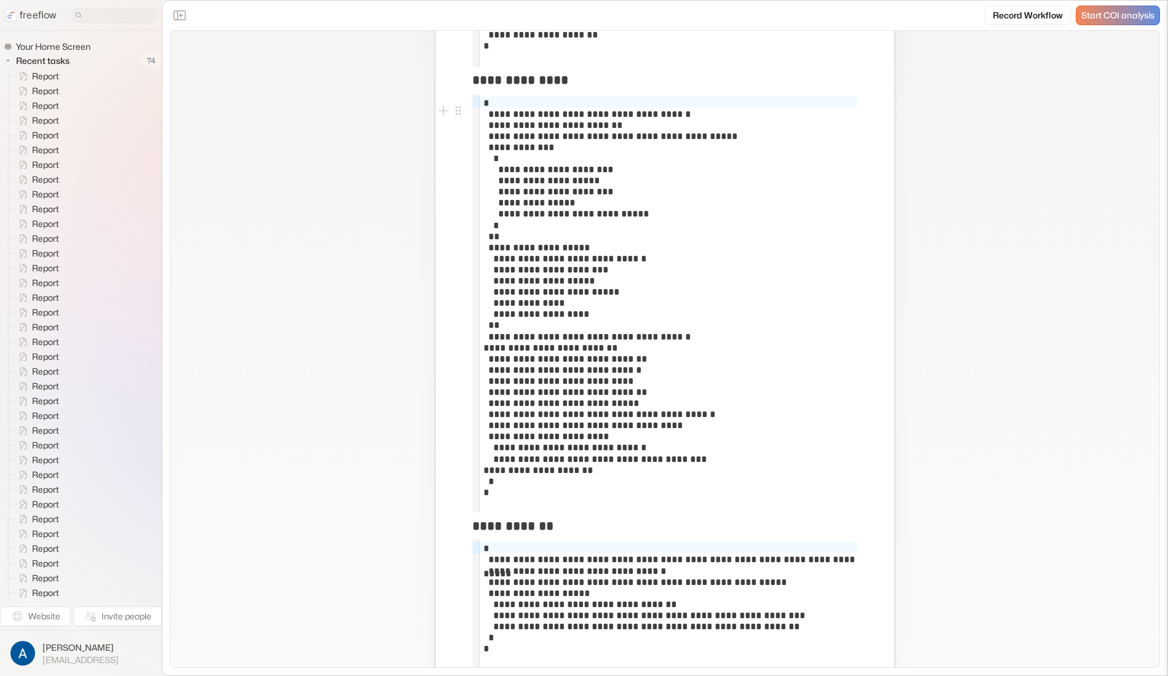  What do you see at coordinates (118, 616) in the screenshot?
I see `button: Invite people` at bounding box center [118, 616].